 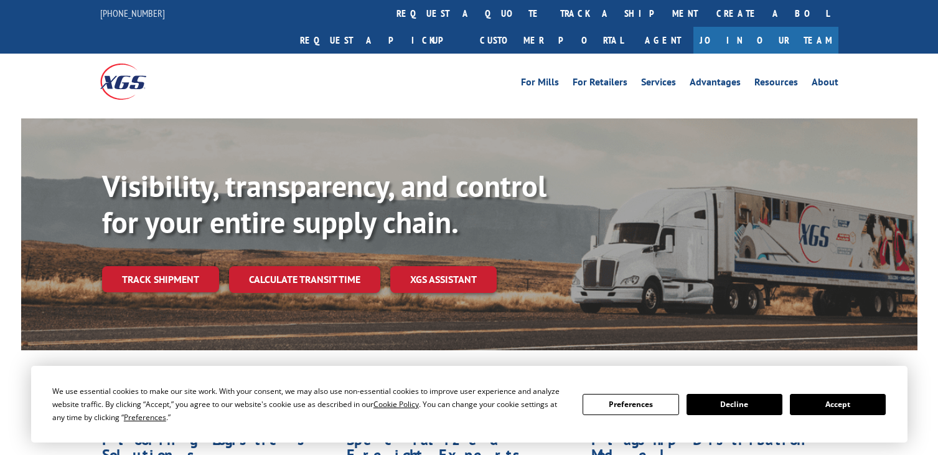 What do you see at coordinates (305, 279) in the screenshot?
I see `a: Calculate transit time` at bounding box center [305, 279].